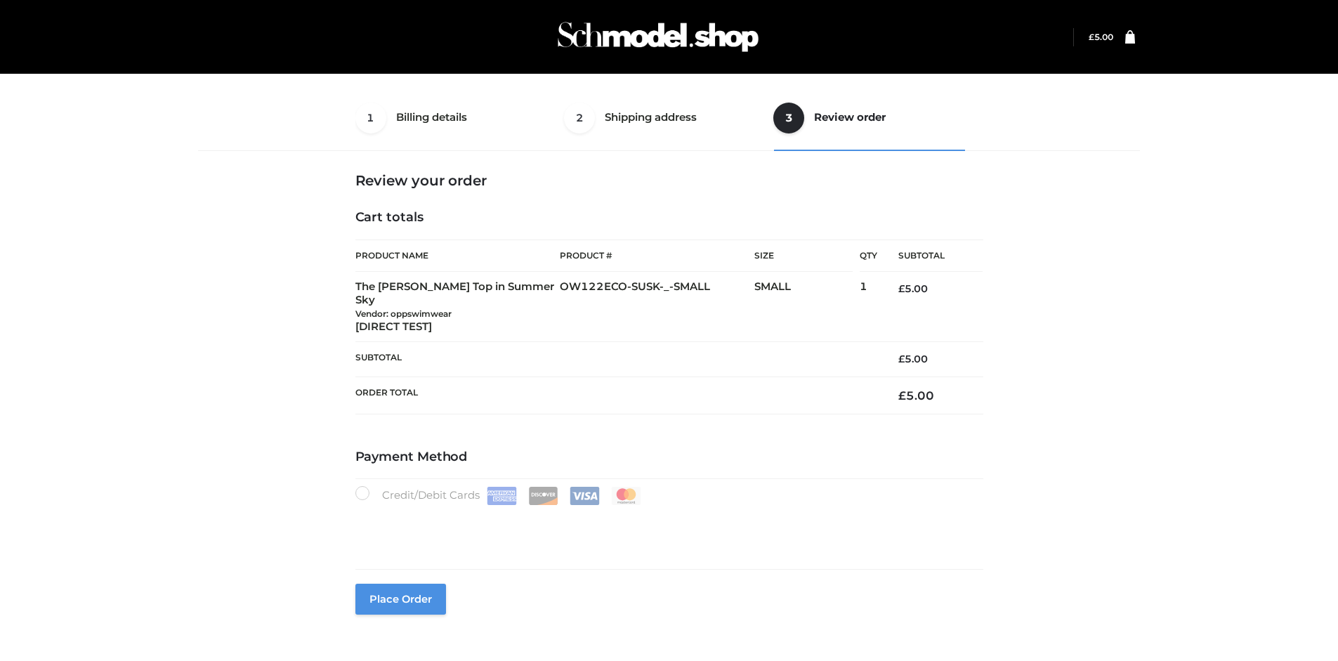 The width and height of the screenshot is (1338, 661). Describe the element at coordinates (807, 307) in the screenshot. I see `td: SMALL` at that location.